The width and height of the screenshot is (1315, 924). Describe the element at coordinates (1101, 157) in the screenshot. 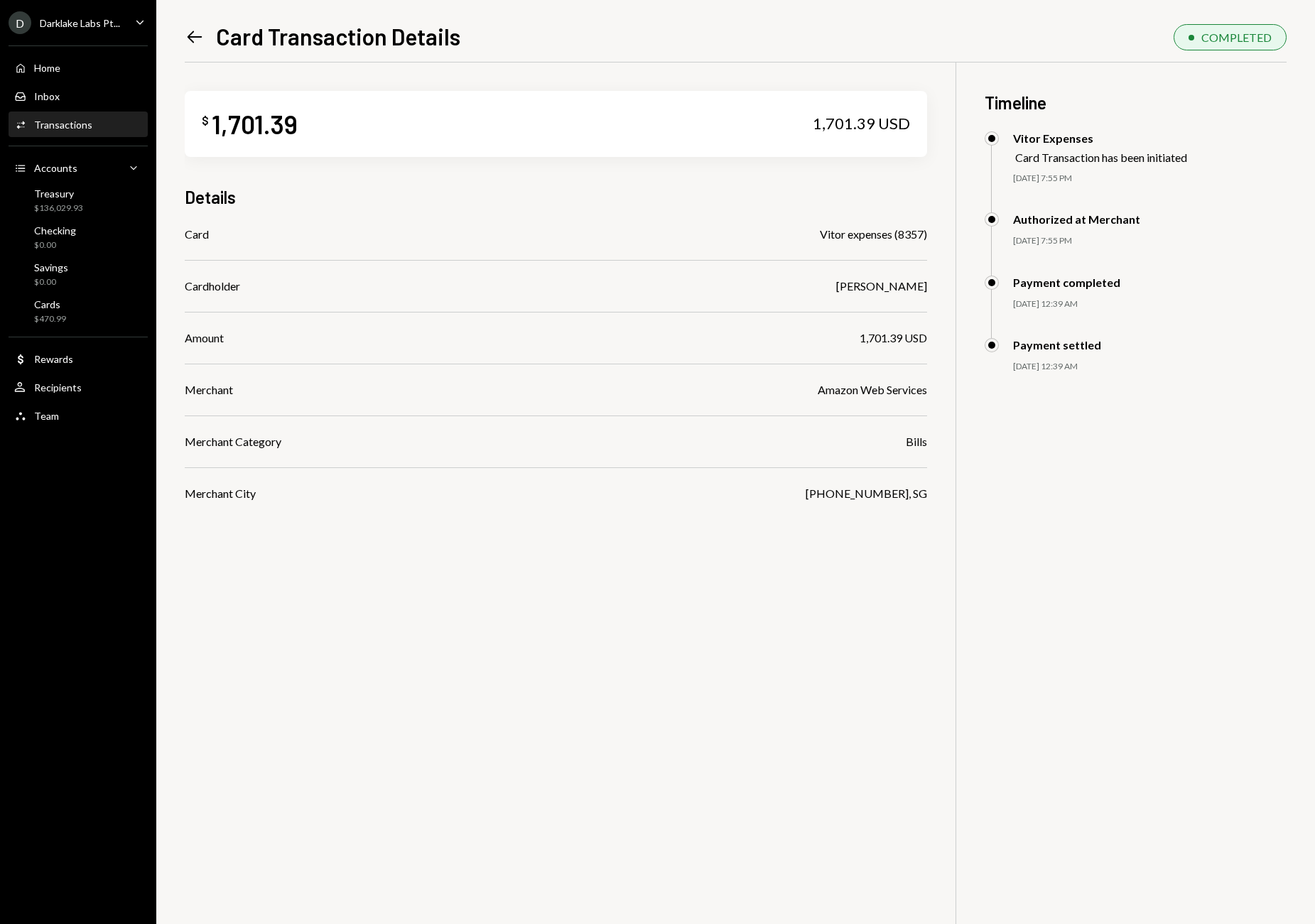

I see `div: Card Transaction has been initiated` at that location.